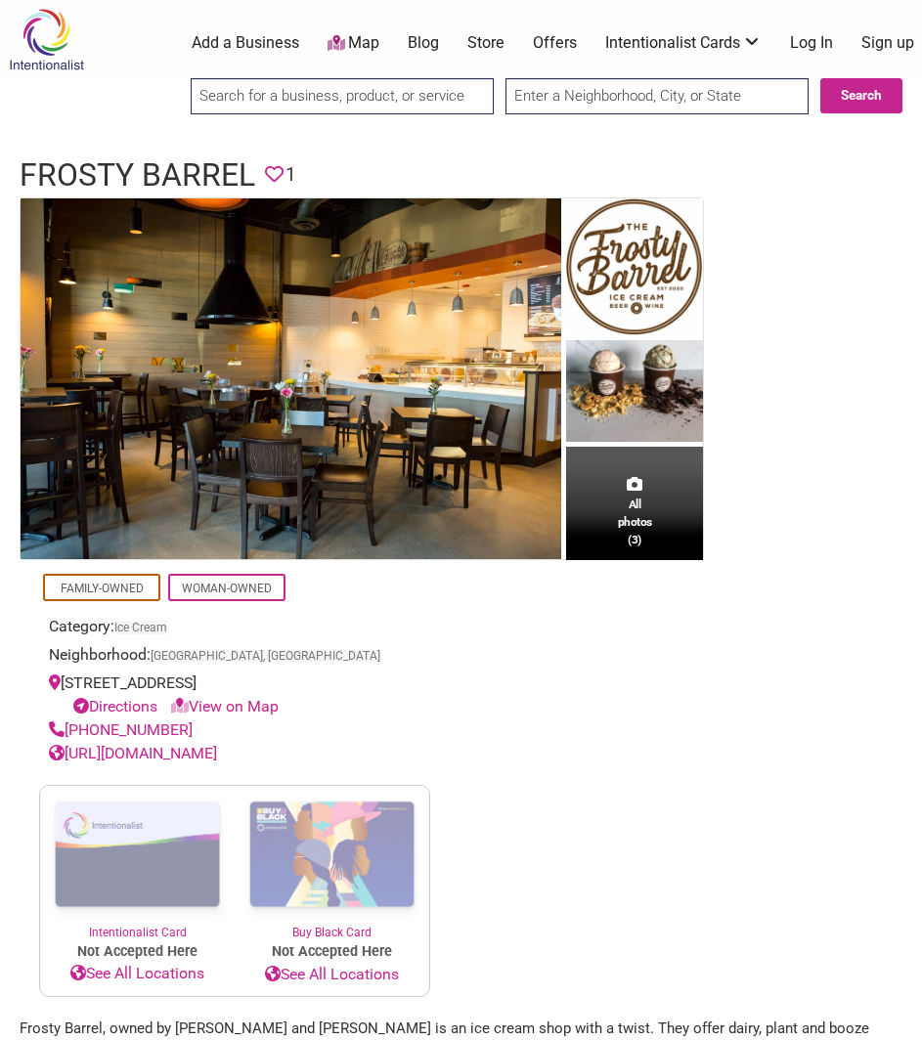 This screenshot has height=1040, width=922. I want to click on li: Intentionalist Cards, so click(683, 43).